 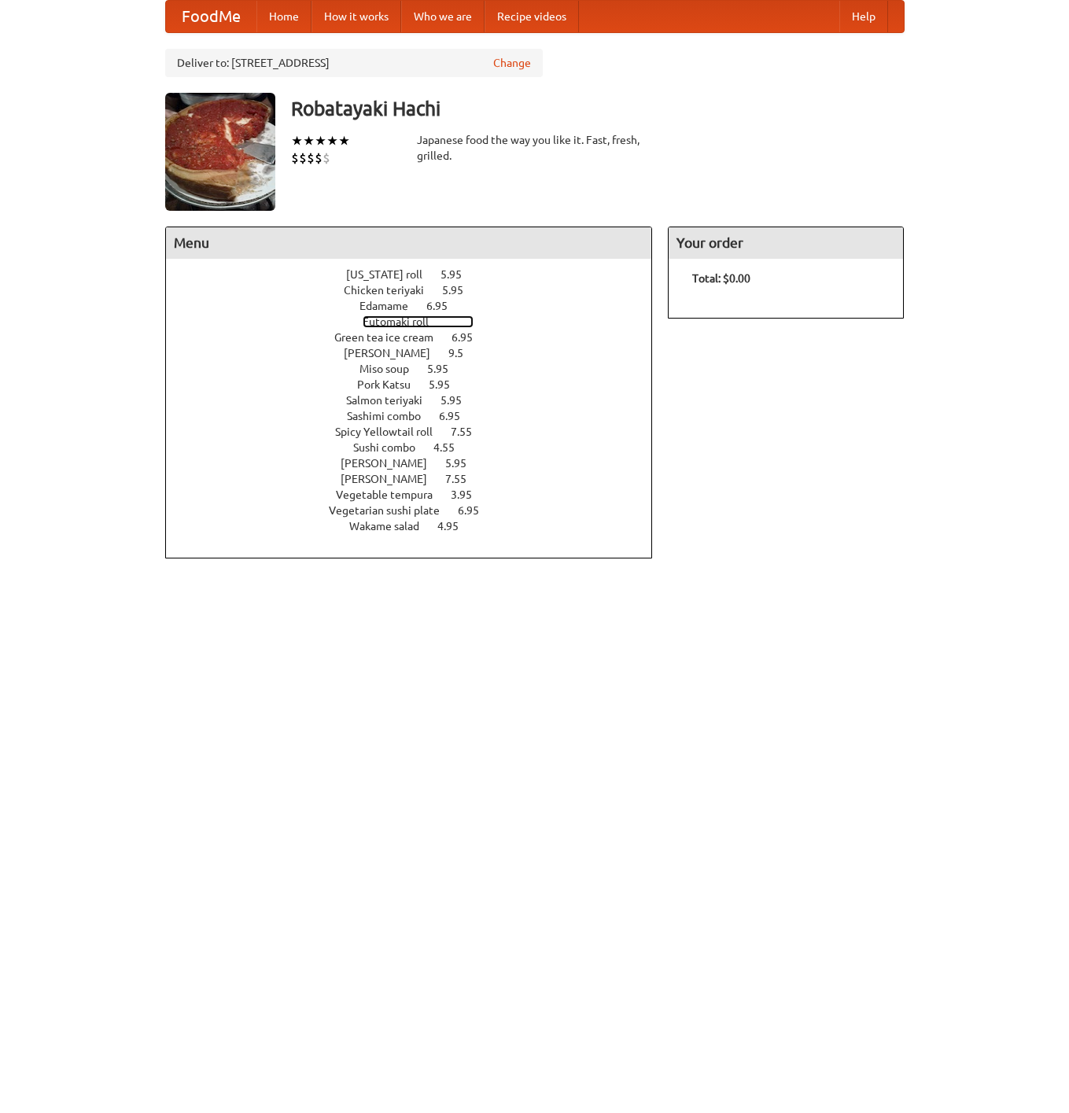 I want to click on span: Vegetarian sushi plate, so click(x=392, y=510).